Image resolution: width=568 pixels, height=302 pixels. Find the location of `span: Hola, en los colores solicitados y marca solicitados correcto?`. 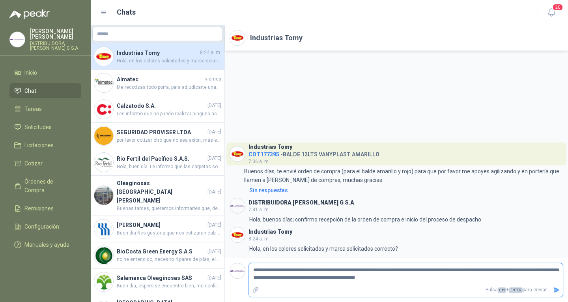

span: Hola, en los colores solicitados y marca solicitados correcto? is located at coordinates (169, 61).